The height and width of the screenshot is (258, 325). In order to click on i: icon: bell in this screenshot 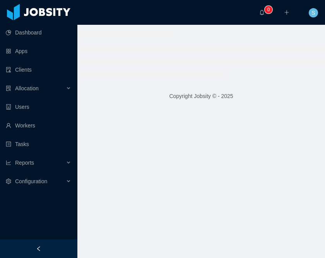, I will do `click(262, 12)`.